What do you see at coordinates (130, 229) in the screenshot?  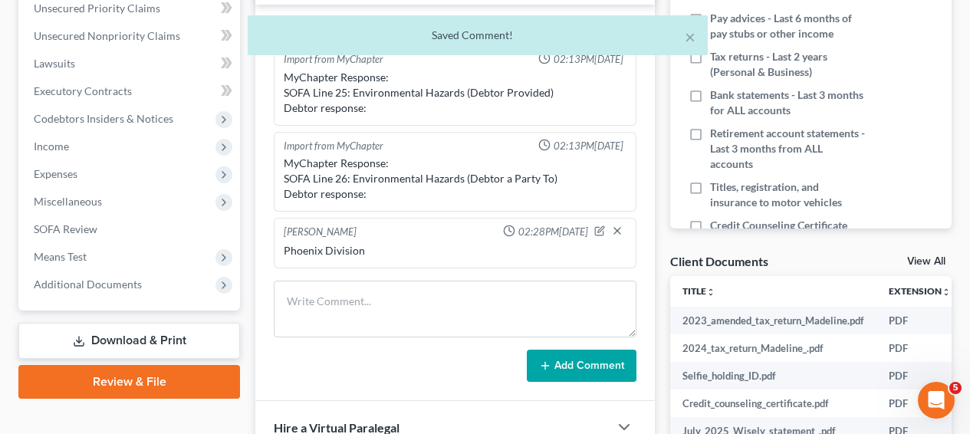 I see `a: SOFA Review` at bounding box center [130, 229].